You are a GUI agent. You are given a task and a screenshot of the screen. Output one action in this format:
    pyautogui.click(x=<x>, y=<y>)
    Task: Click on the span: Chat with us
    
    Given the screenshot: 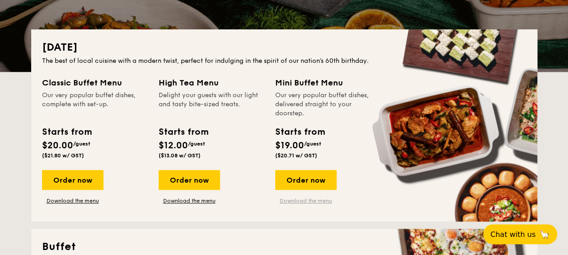 What is the action you would take?
    pyautogui.click(x=513, y=234)
    